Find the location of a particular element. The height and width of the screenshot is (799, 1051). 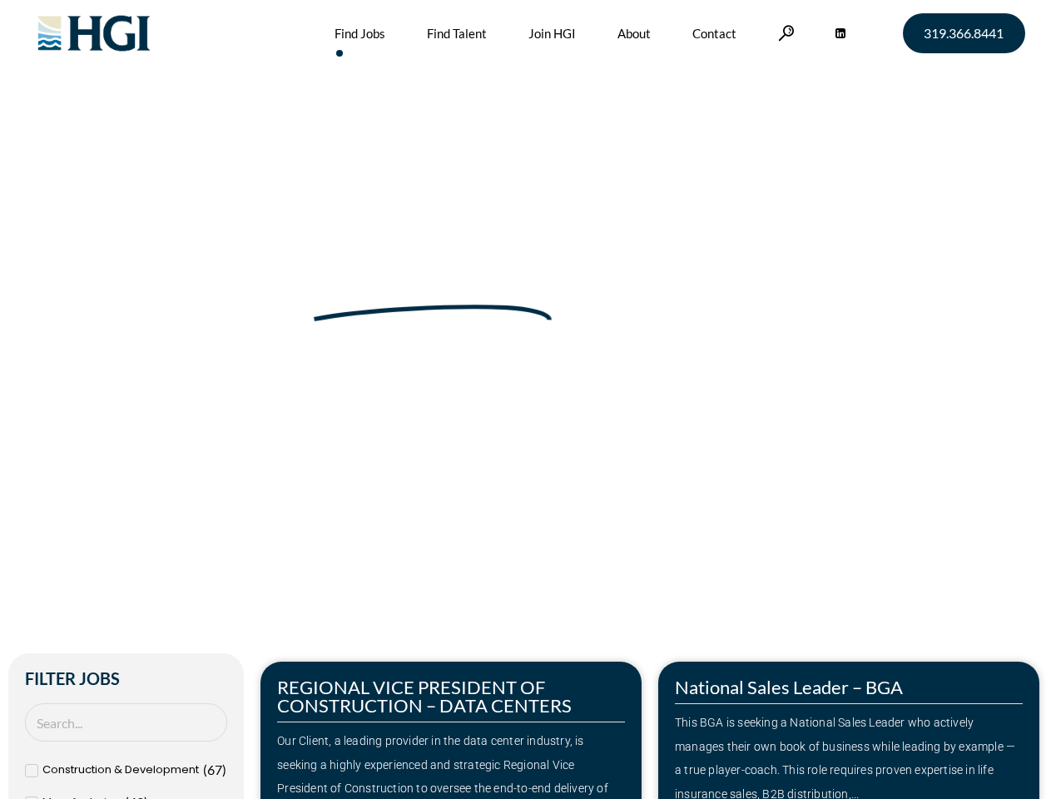

span: 319.366.8441 is located at coordinates (963, 33).